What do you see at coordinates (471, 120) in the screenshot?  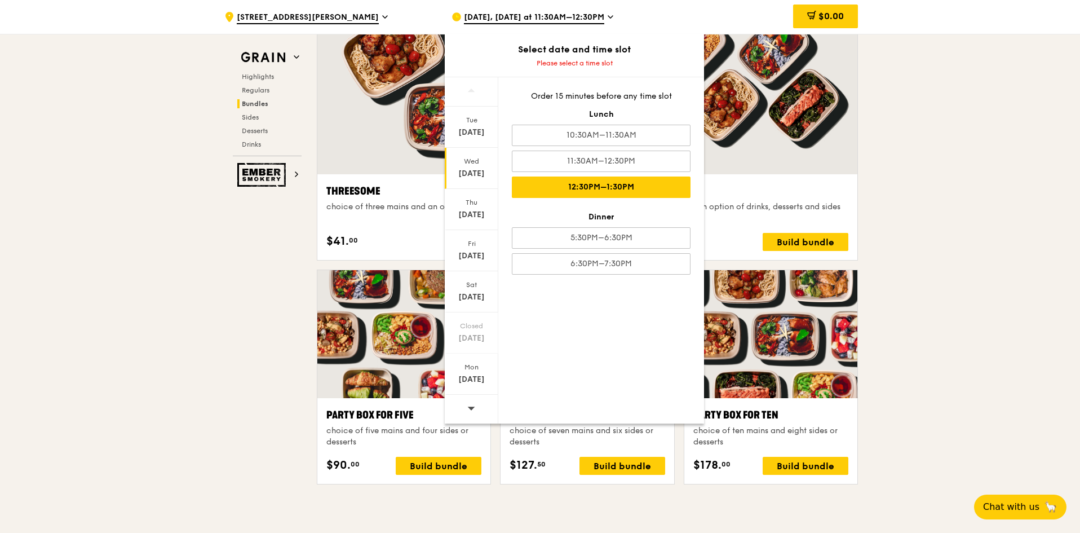 I see `div: Tue` at bounding box center [471, 120].